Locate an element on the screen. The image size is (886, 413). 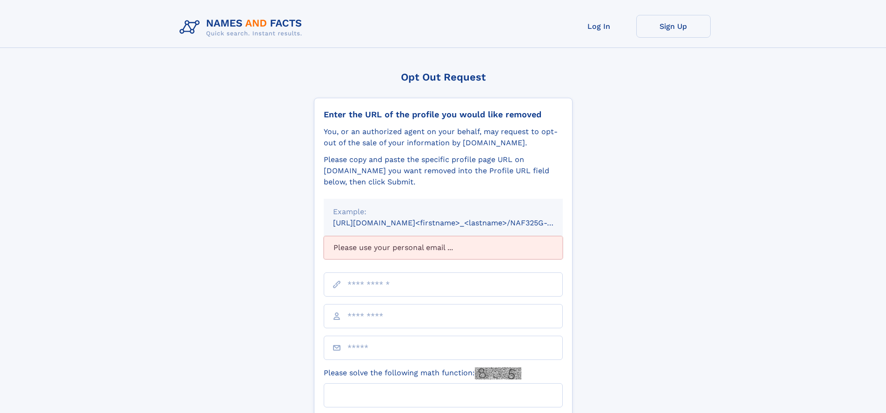
div: You, or an authorized agent on your behalf, may request to opt-out of the sale of your informatio... is located at coordinates (443, 137).